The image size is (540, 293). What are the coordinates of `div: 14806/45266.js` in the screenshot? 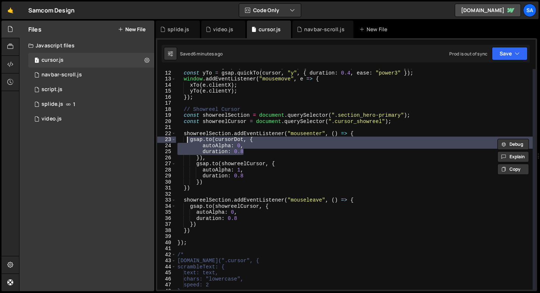 It's located at (91, 104).